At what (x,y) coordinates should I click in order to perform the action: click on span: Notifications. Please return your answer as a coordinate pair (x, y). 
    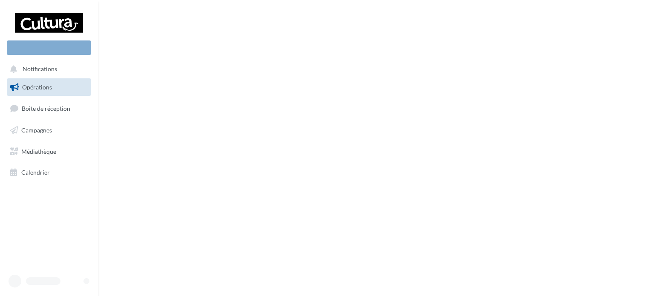
    Looking at the image, I should click on (40, 69).